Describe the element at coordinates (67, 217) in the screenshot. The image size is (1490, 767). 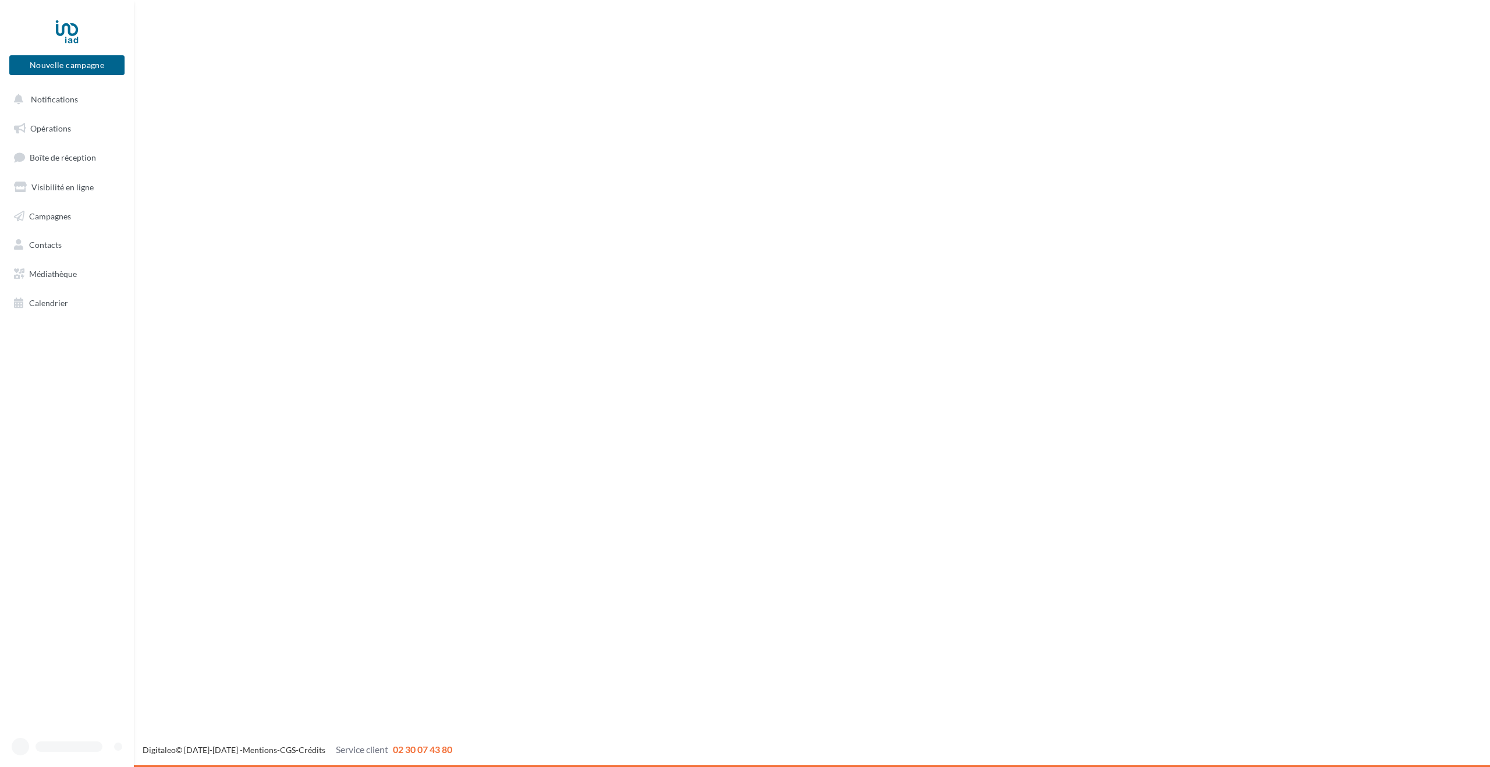
I see `a: Campagnes` at that location.